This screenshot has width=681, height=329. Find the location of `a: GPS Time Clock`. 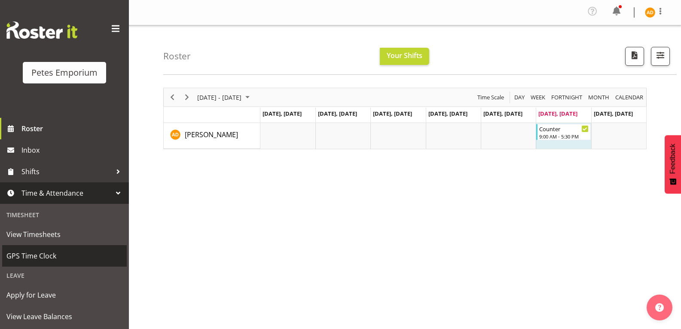

a: GPS Time Clock is located at coordinates (64, 256).